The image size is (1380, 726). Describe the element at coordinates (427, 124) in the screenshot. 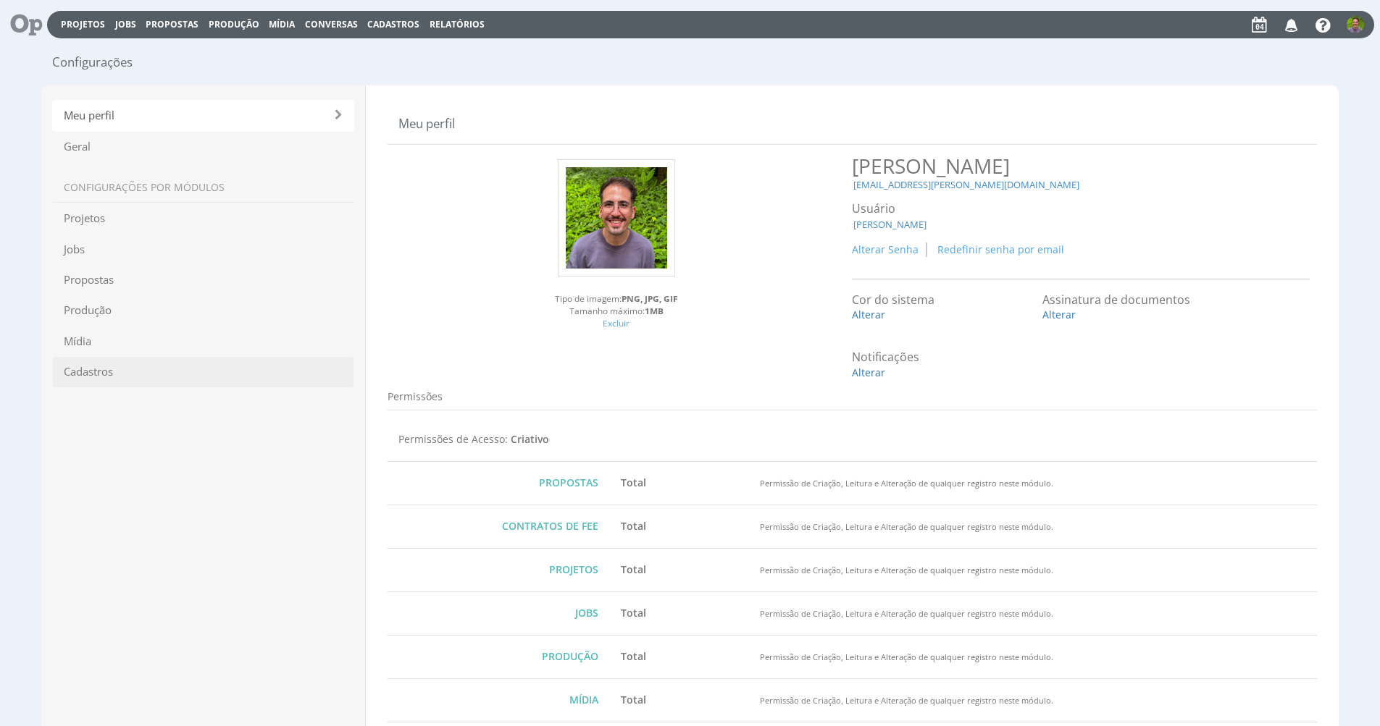

I see `li: Meu perfil` at that location.